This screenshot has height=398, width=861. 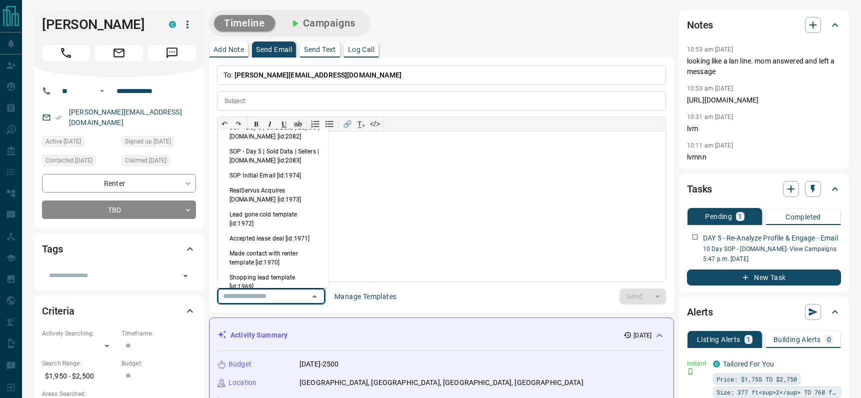 What do you see at coordinates (243, 383) in the screenshot?
I see `p: Location` at bounding box center [243, 383].